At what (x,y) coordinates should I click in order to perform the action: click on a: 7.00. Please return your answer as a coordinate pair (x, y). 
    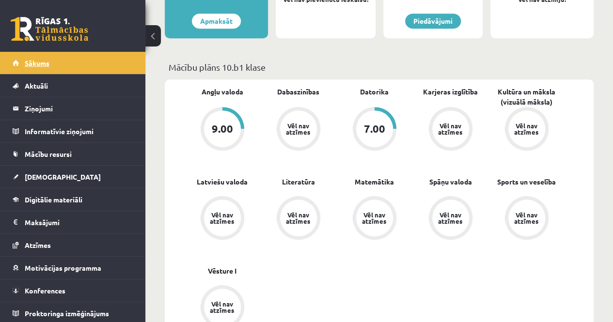
    Looking at the image, I should click on (374, 130).